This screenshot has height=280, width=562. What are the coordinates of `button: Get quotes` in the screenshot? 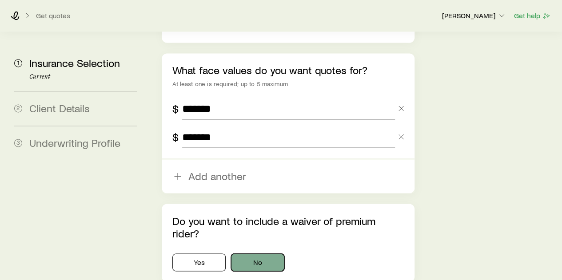 It's located at (53, 16).